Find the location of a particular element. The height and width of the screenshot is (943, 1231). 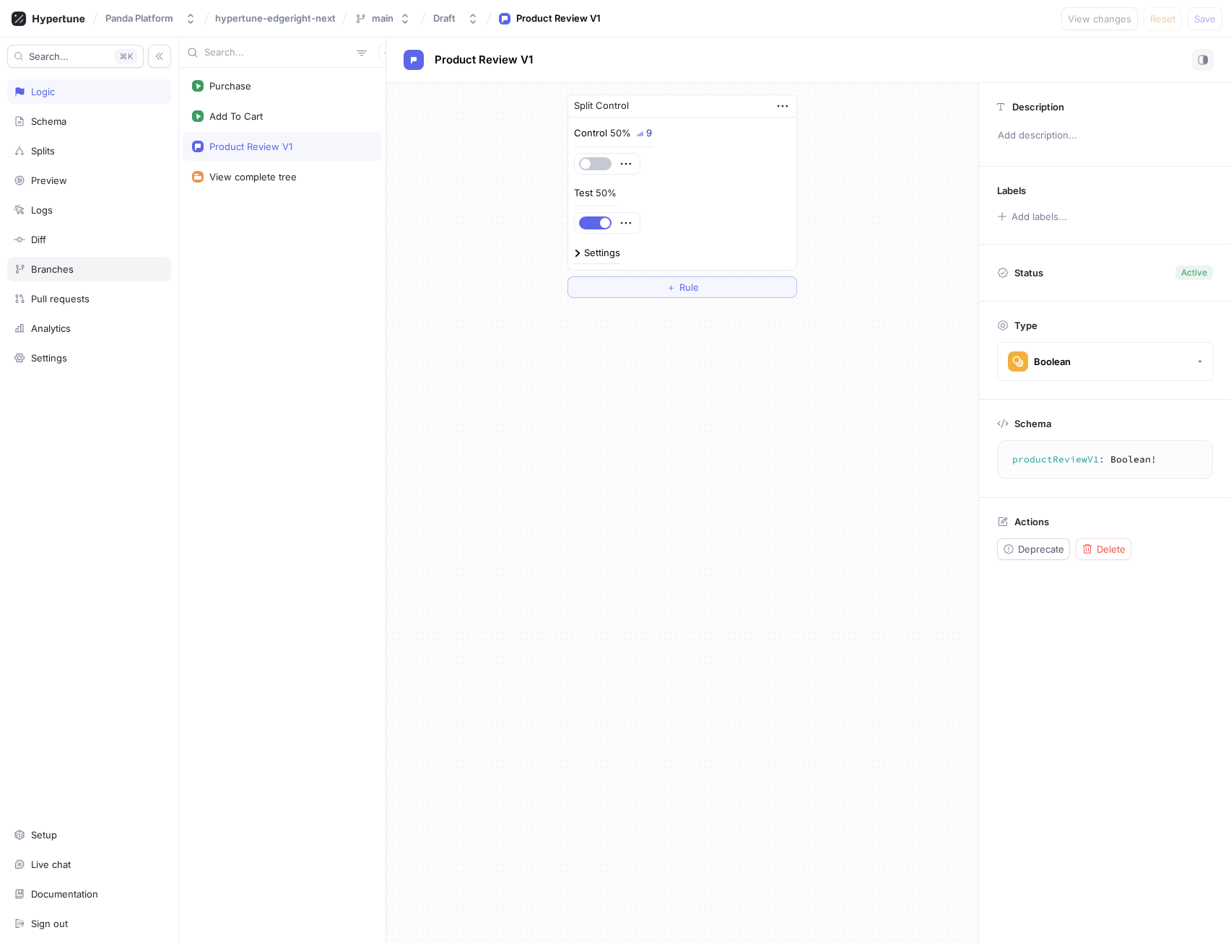

p: Description is located at coordinates (1038, 107).